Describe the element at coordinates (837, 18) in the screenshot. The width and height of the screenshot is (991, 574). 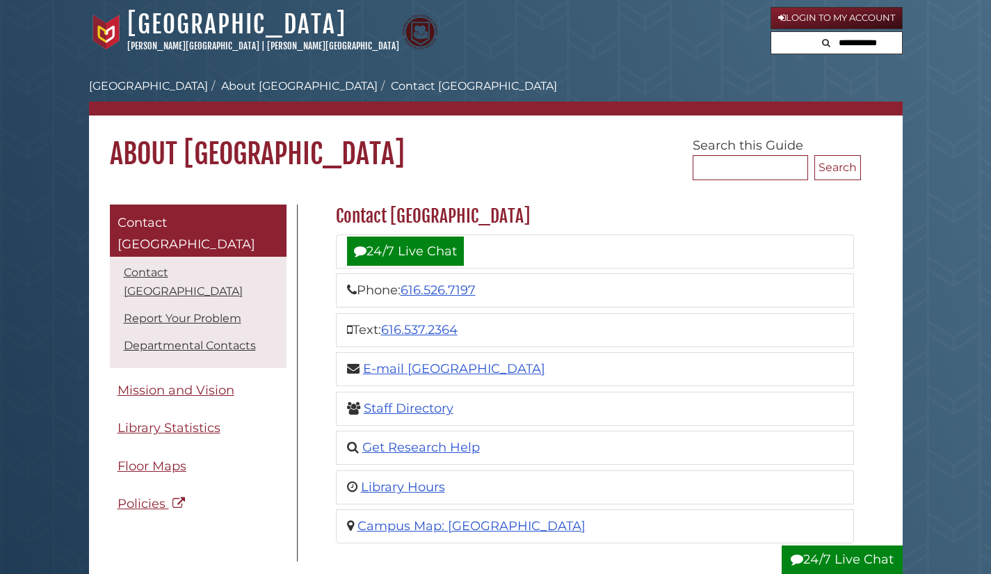
I see `a: Login to My Account` at that location.